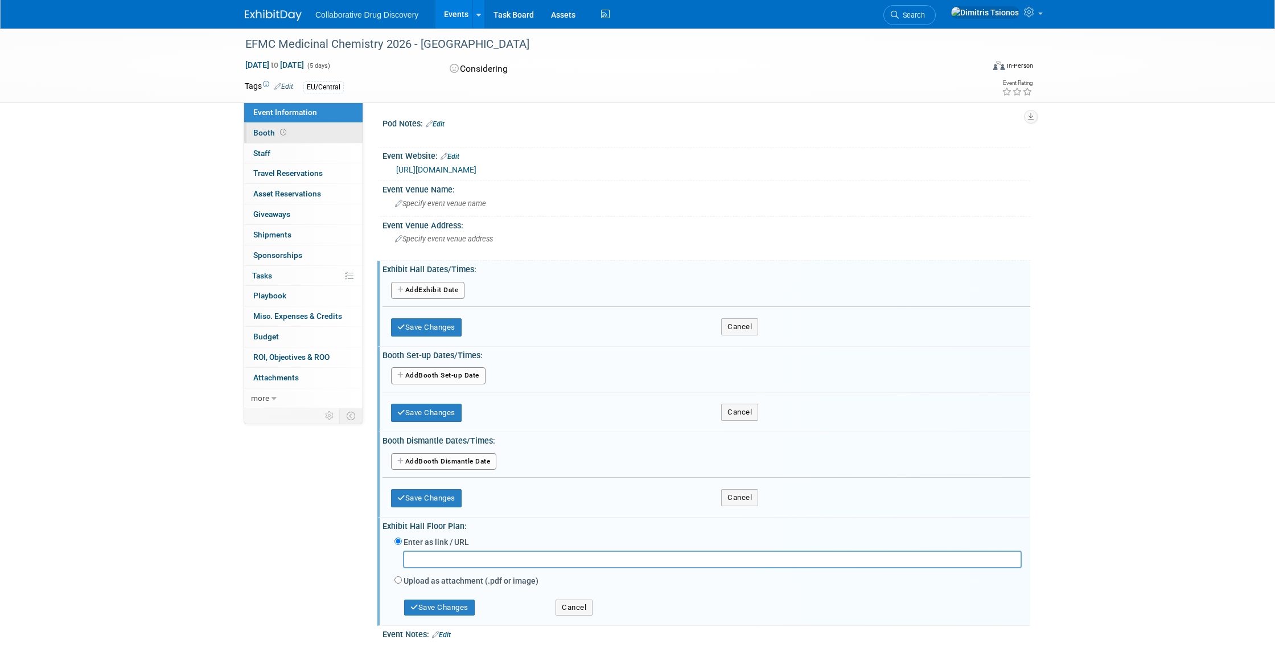 This screenshot has height=648, width=1275. What do you see at coordinates (471, 581) in the screenshot?
I see `label: Upload as attachment (.pdf or image)` at bounding box center [471, 581].